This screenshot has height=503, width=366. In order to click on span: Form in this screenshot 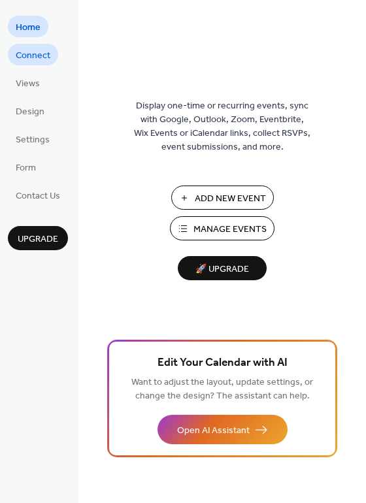, I will do `click(25, 168)`.